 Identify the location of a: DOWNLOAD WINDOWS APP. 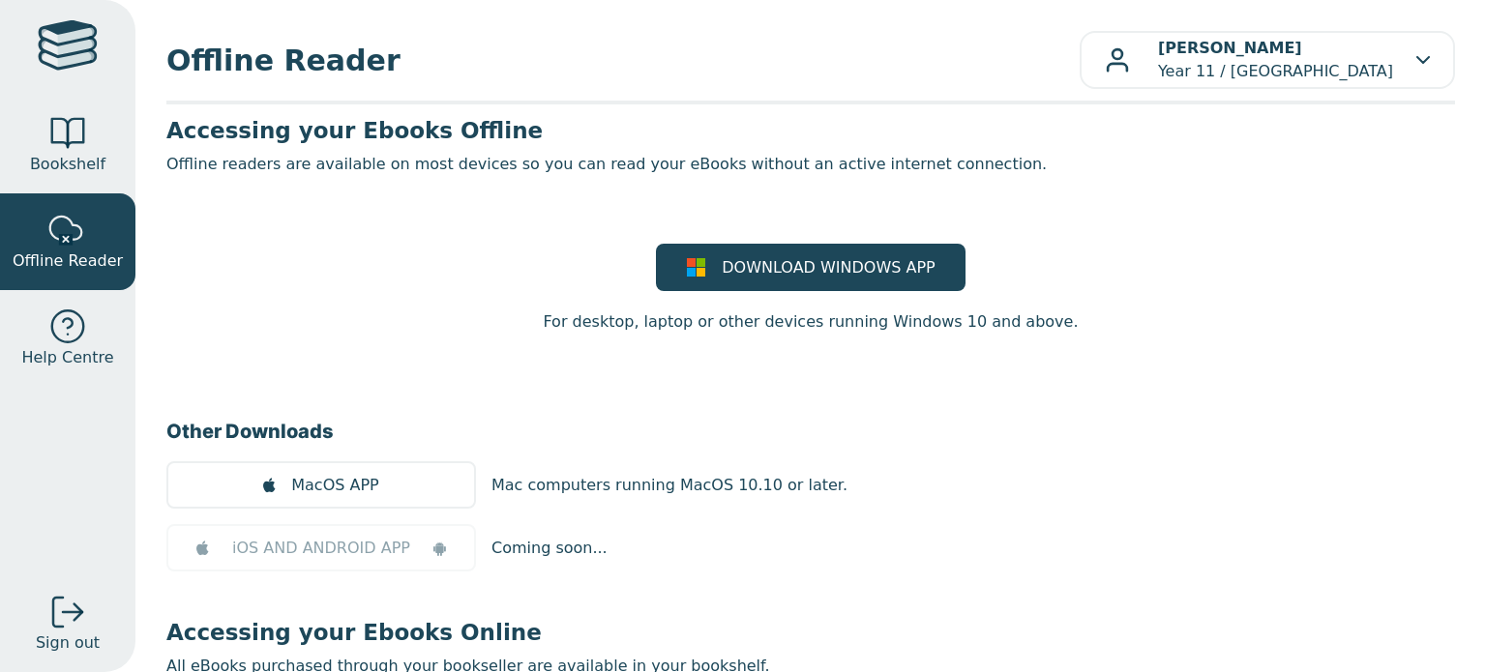
(811, 267).